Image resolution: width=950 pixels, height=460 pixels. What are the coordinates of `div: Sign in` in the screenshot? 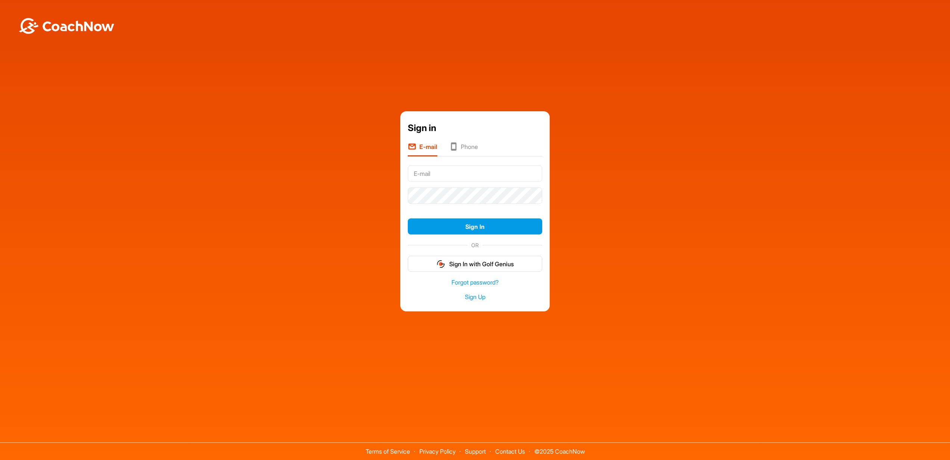 It's located at (475, 128).